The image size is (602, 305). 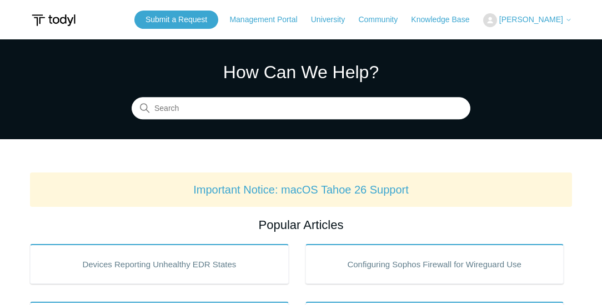 What do you see at coordinates (53, 20) in the screenshot?
I see `img: Todyl Support Center Help Center home page` at bounding box center [53, 20].